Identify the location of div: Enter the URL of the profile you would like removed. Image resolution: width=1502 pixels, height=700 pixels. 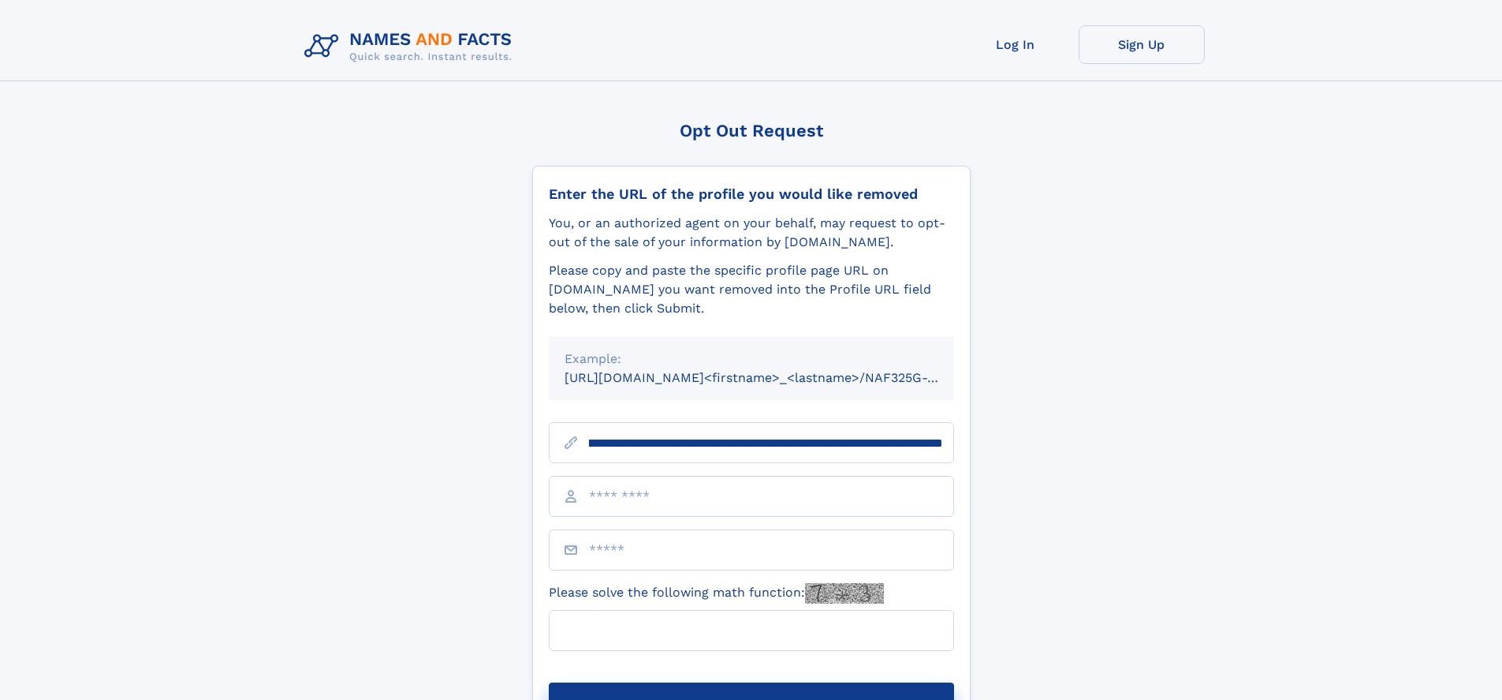
(752, 194).